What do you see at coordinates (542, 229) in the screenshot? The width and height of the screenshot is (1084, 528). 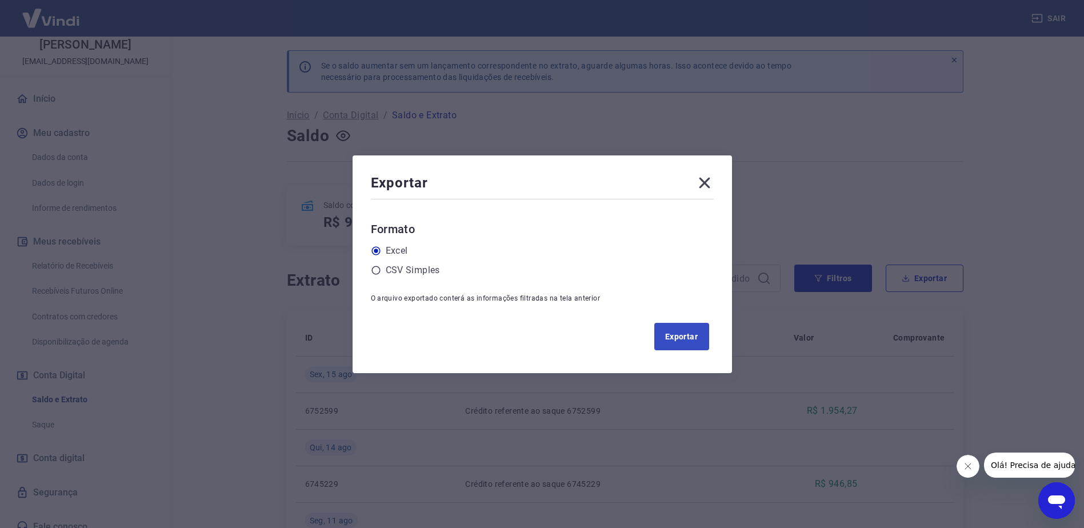 I see `h6: Formato` at bounding box center [542, 229].